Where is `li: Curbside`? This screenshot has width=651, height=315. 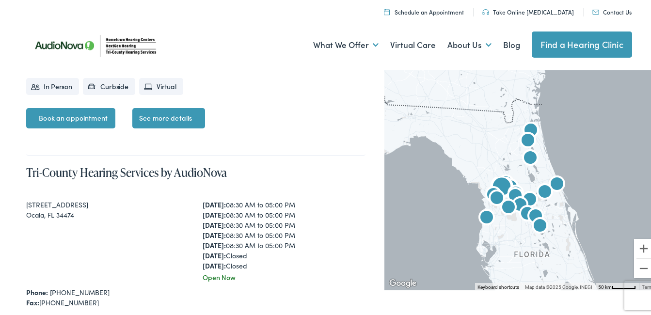
li: Curbside is located at coordinates (109, 84).